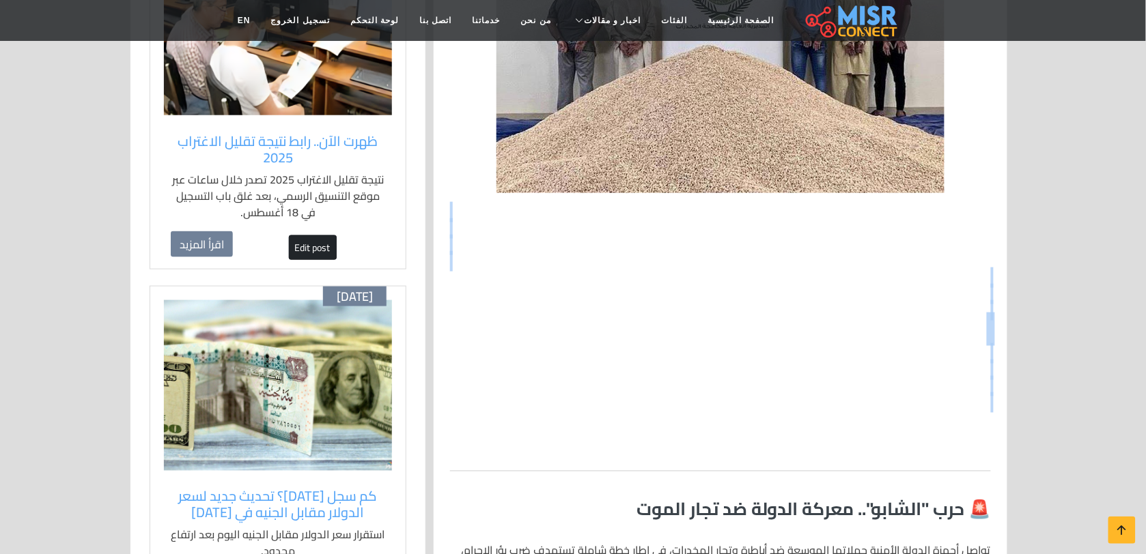 This screenshot has width=1146, height=554. I want to click on a: Edit post, so click(313, 248).